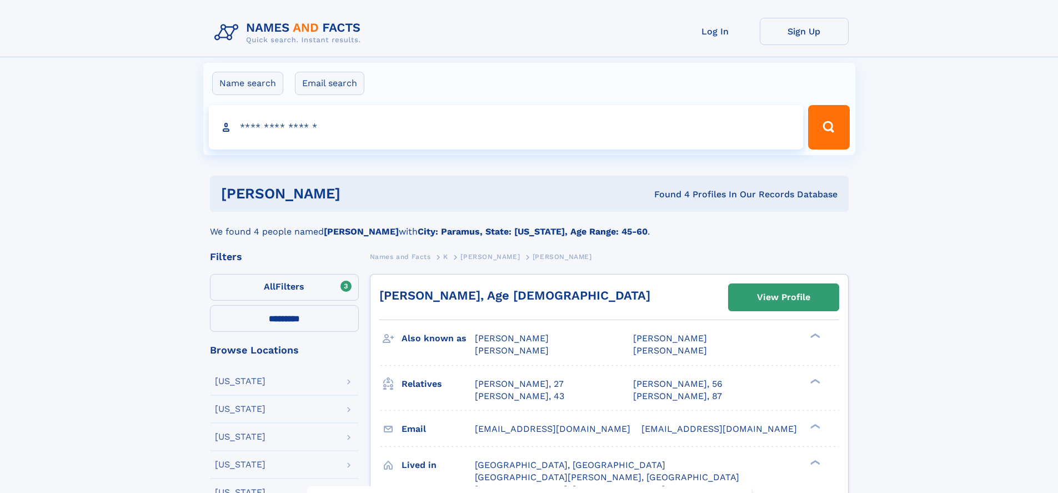 This screenshot has width=1058, height=493. What do you see at coordinates (438, 429) in the screenshot?
I see `h3: Email` at bounding box center [438, 429].